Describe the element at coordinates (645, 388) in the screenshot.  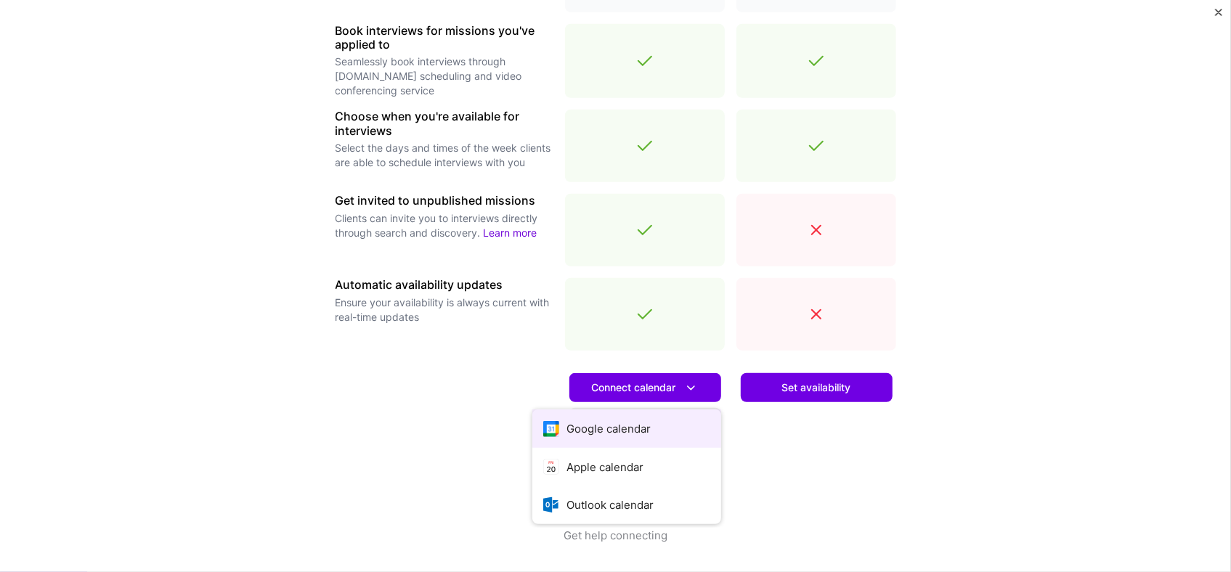
I see `span: Connect calendar` at that location.